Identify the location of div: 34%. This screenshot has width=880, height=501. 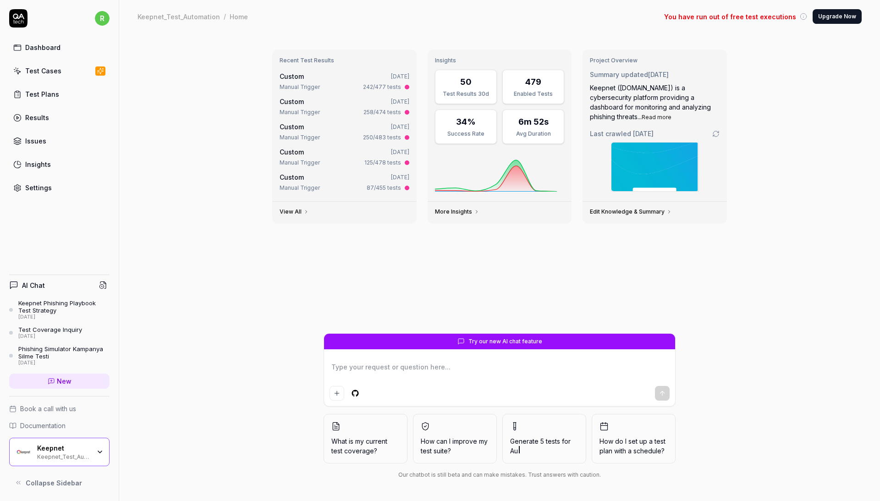
(465, 121).